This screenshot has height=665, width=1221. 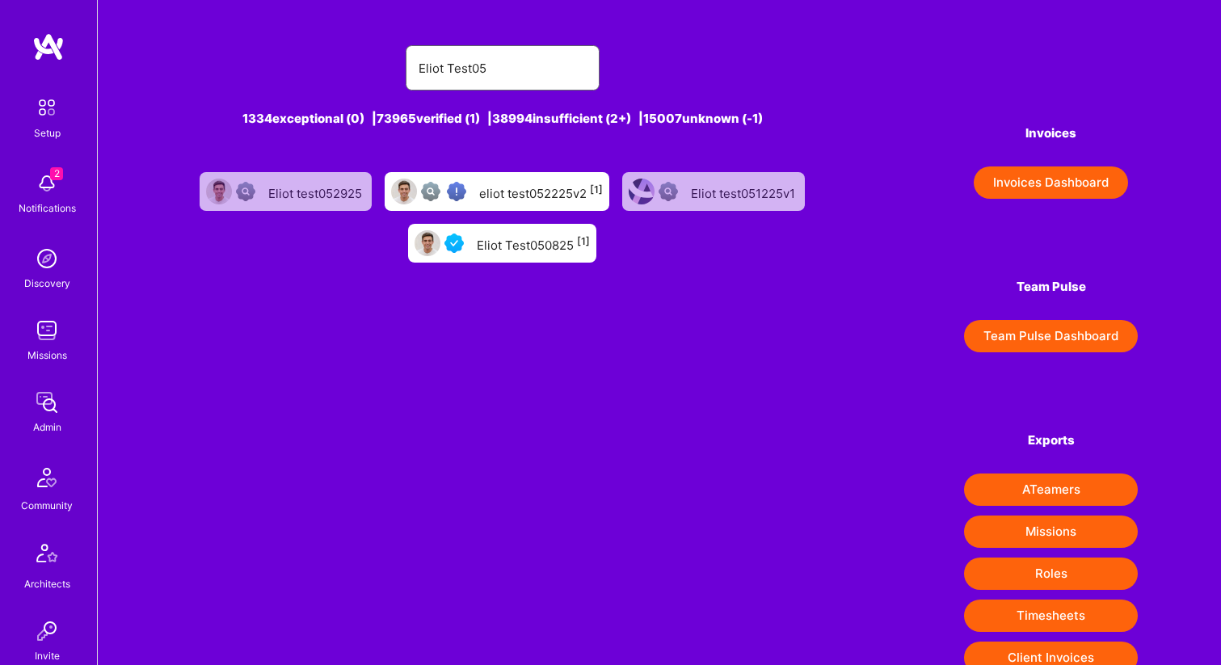 What do you see at coordinates (744, 192) in the screenshot?
I see `div: Eliot test051225v1` at bounding box center [744, 192].